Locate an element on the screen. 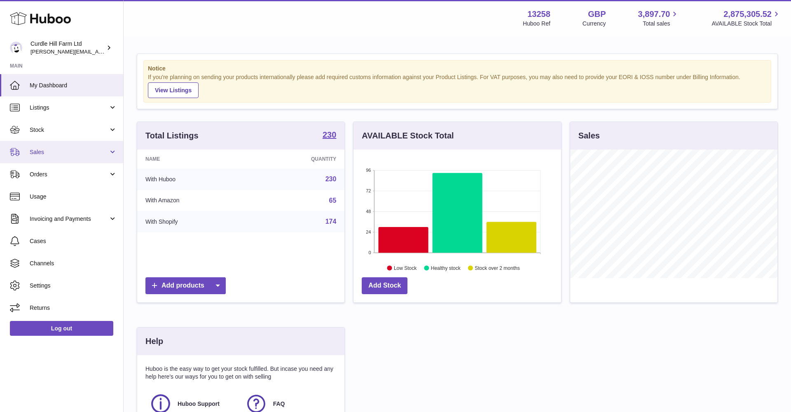 Image resolution: width=791 pixels, height=412 pixels. span: Stock is located at coordinates (69, 130).